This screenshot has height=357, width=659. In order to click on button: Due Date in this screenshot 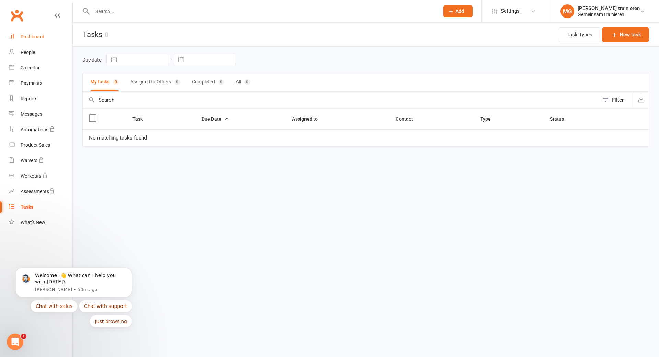, I will do `click(215, 119)`.